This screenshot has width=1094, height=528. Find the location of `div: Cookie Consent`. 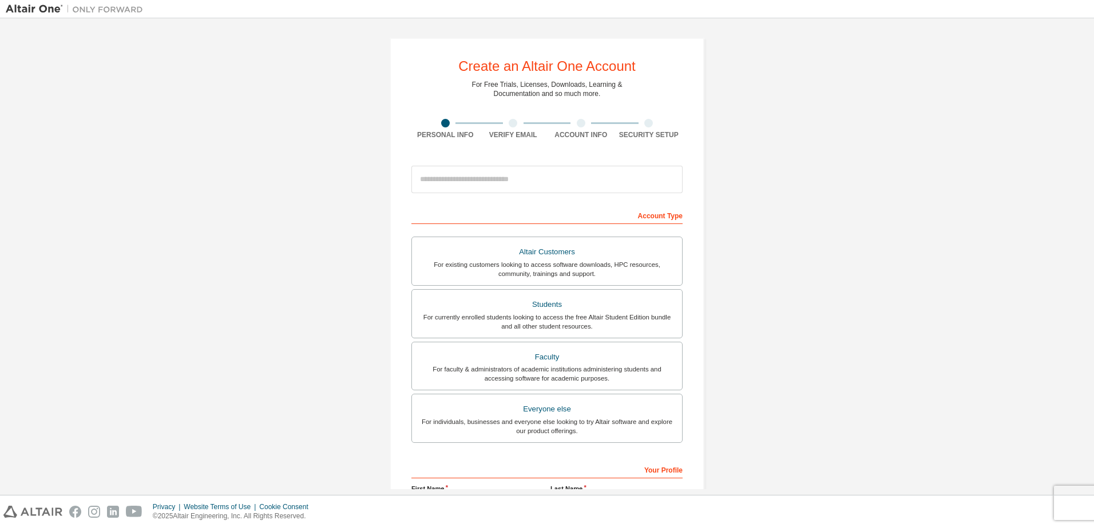

div: Cookie Consent is located at coordinates (287, 507).